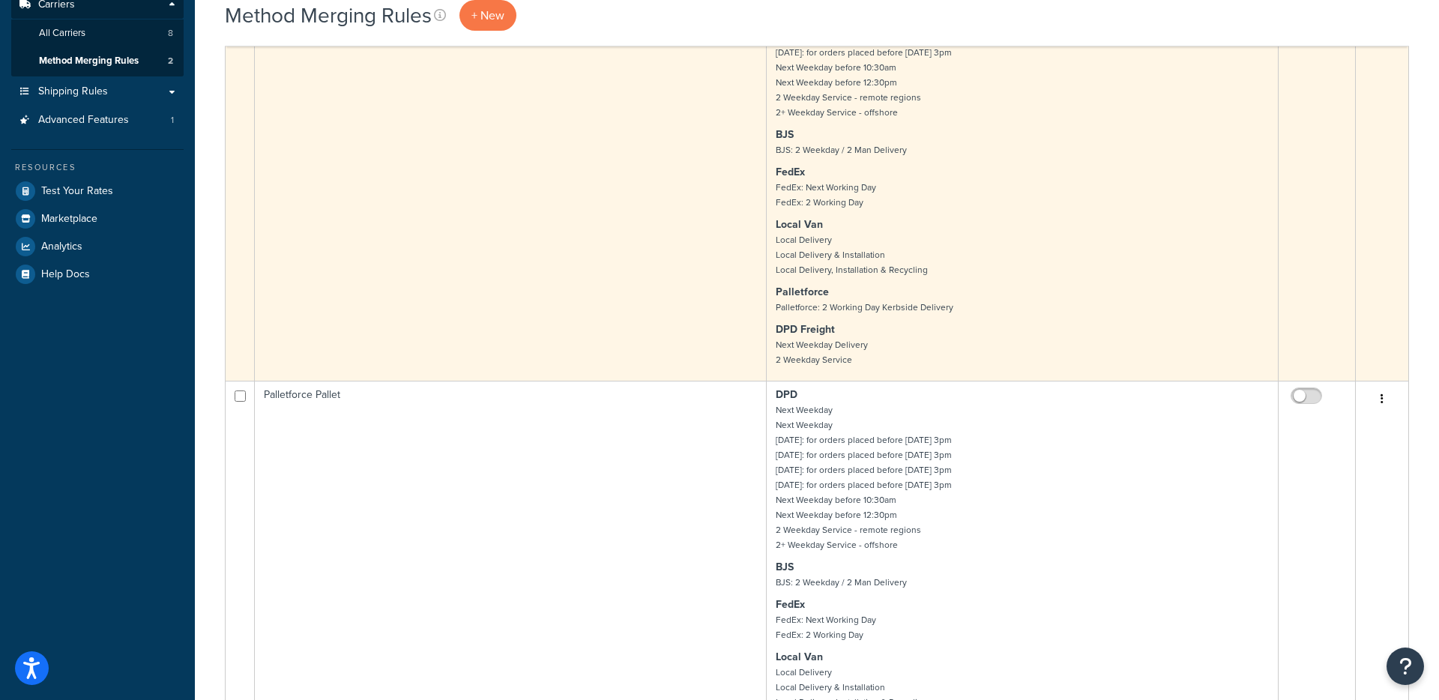 This screenshot has height=700, width=1439. I want to click on span: Analytics, so click(61, 247).